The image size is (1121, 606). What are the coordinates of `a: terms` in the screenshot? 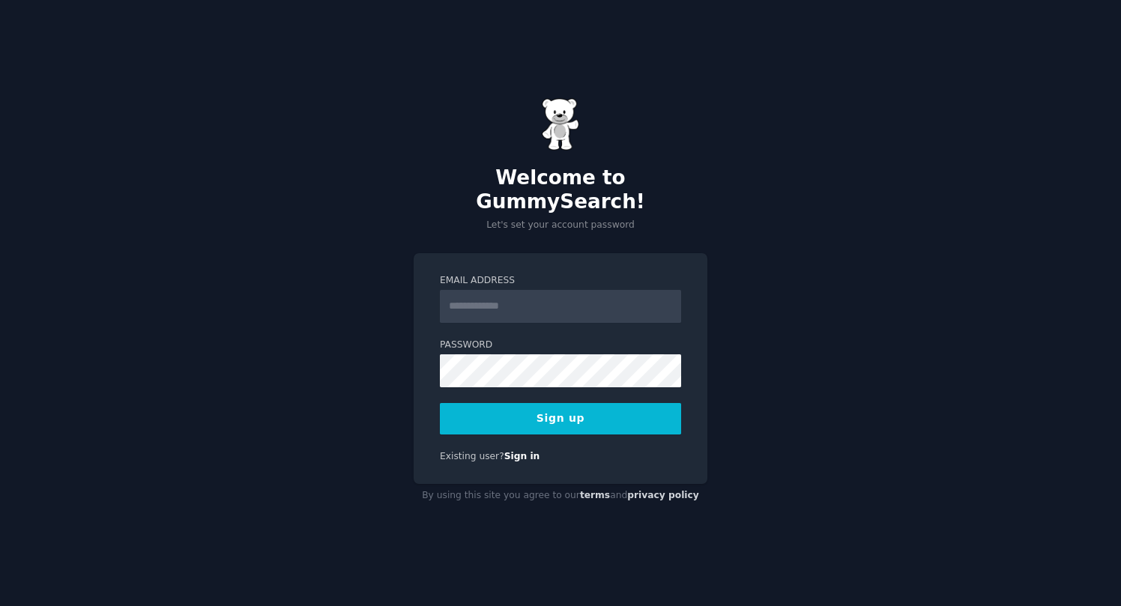 It's located at (595, 495).